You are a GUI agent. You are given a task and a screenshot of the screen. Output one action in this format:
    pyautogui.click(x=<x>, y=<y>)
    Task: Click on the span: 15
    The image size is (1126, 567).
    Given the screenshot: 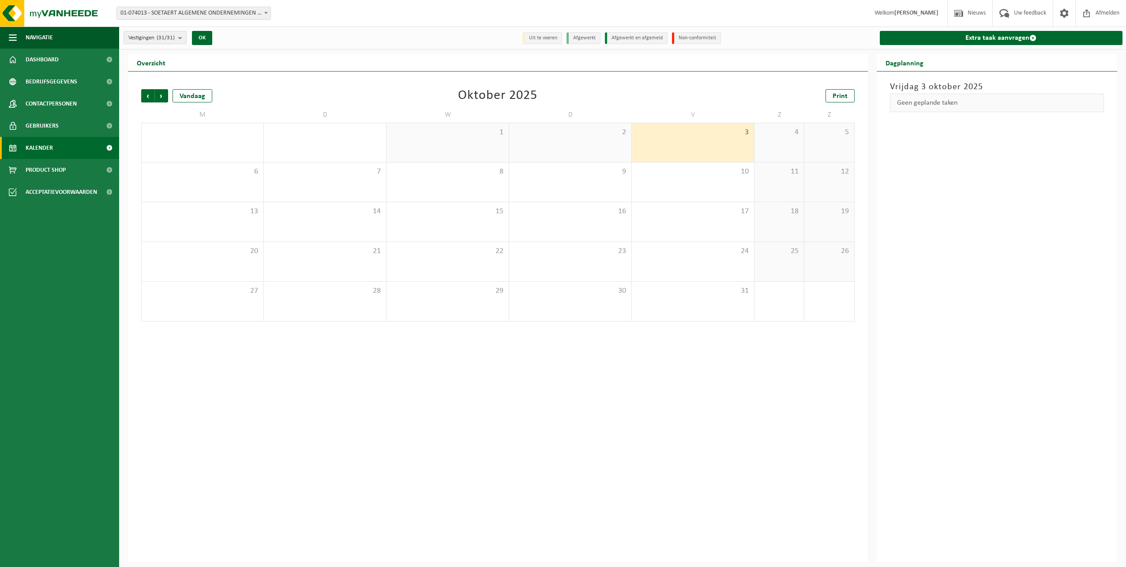 What is the action you would take?
    pyautogui.click(x=448, y=211)
    